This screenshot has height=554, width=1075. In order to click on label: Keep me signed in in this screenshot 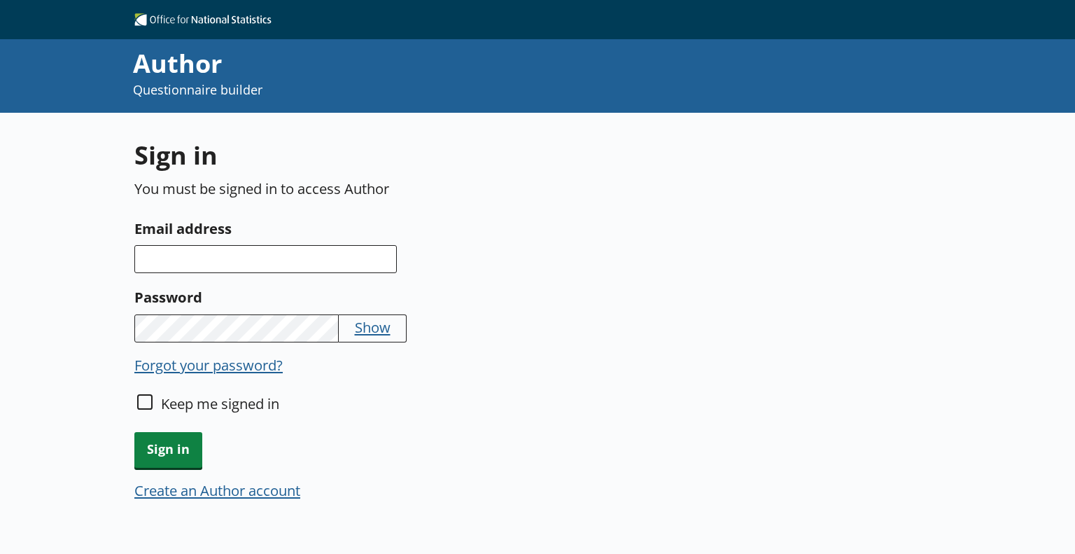, I will do `click(220, 403)`.